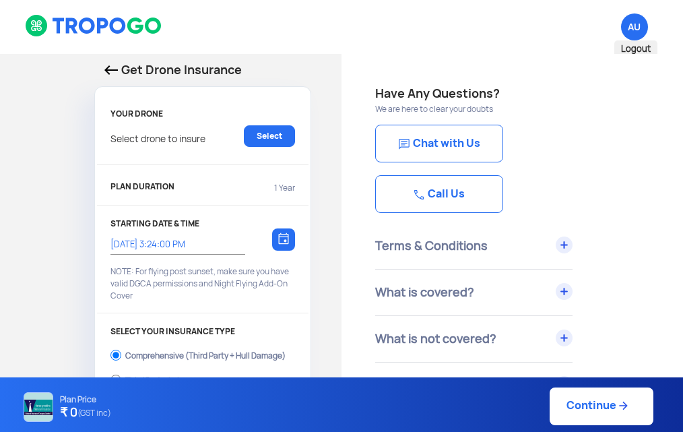  I want to click on input: Comprehensive (Third Party + Hull Damage), so click(116, 355).